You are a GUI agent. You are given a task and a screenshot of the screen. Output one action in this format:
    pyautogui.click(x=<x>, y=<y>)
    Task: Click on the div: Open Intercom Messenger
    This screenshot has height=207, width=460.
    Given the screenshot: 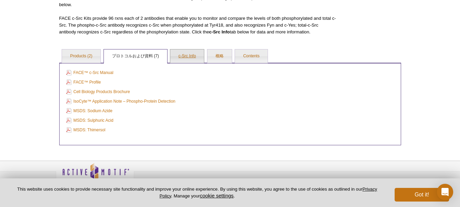 What is the action you would take?
    pyautogui.click(x=445, y=192)
    